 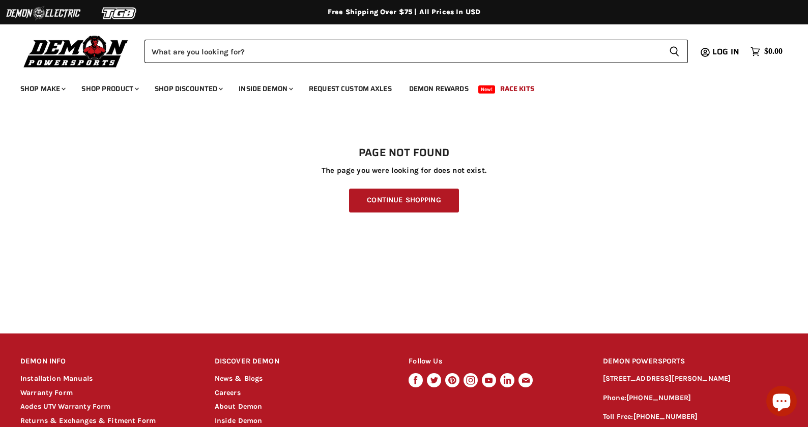 What do you see at coordinates (239, 406) in the screenshot?
I see `a: About Demon` at bounding box center [239, 406].